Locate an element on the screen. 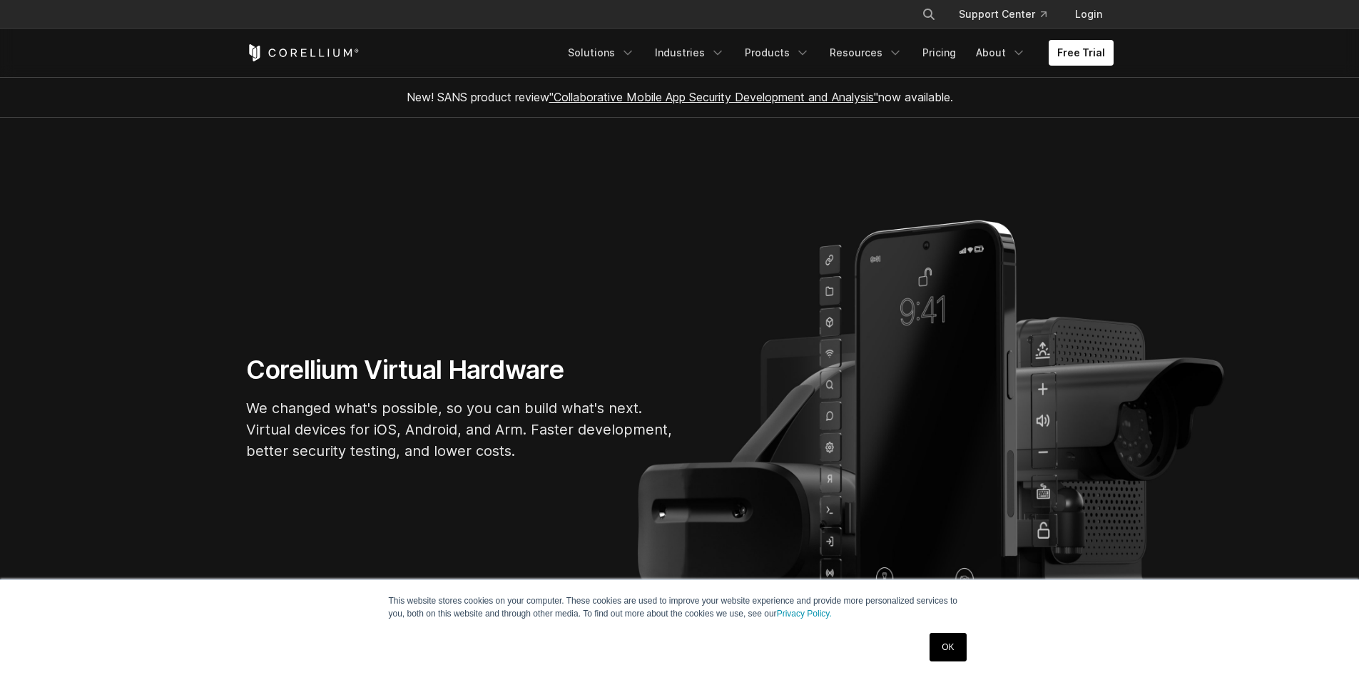  a: Login is located at coordinates (1089, 14).